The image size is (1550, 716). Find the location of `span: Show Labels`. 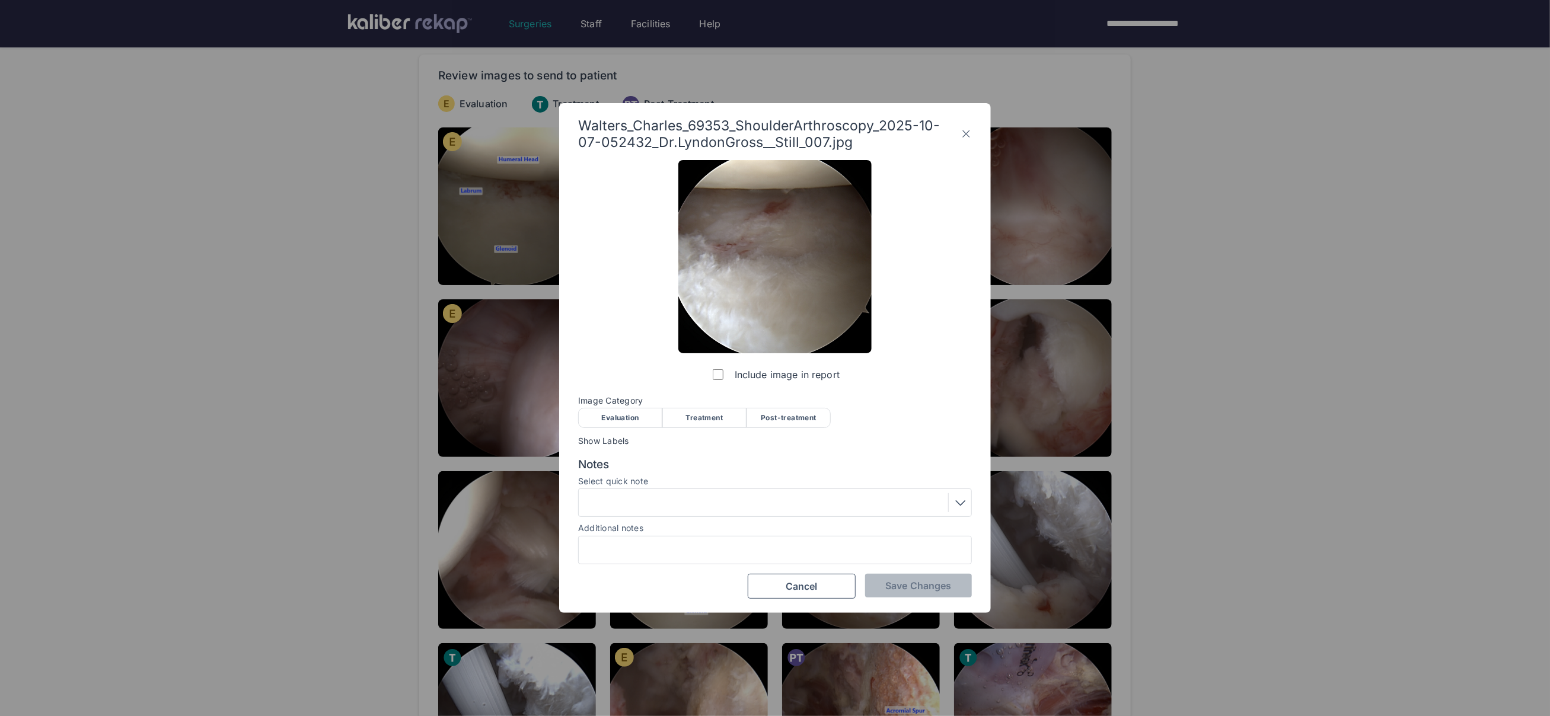

span: Show Labels is located at coordinates (775, 441).